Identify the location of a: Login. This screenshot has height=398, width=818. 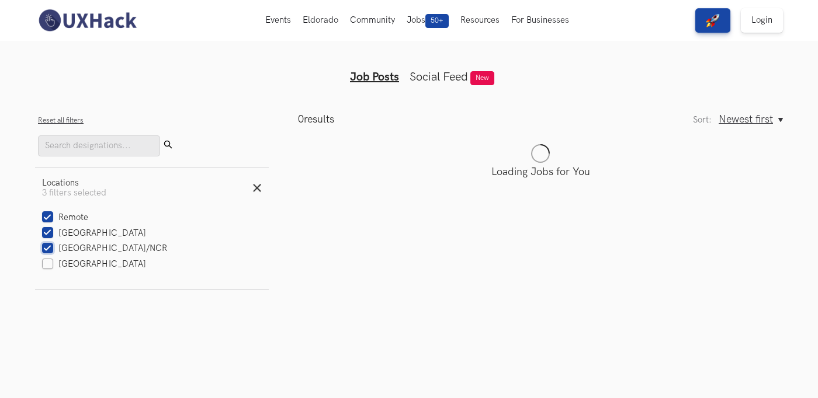
(762, 20).